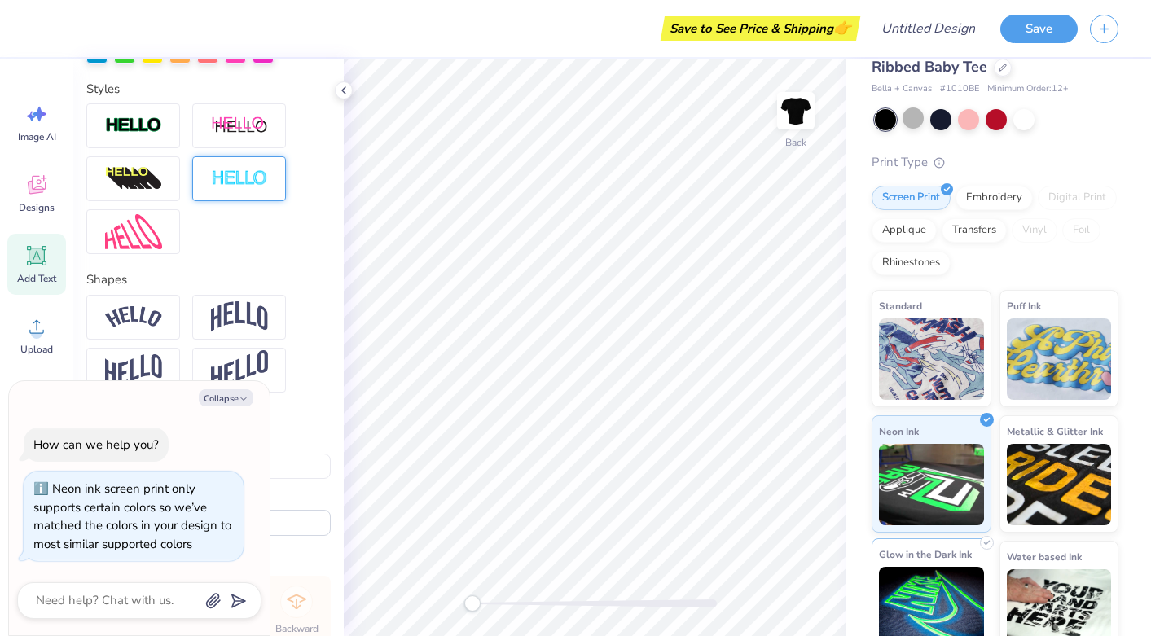  What do you see at coordinates (974, 231) in the screenshot?
I see `div: Transfers` at bounding box center [974, 231].